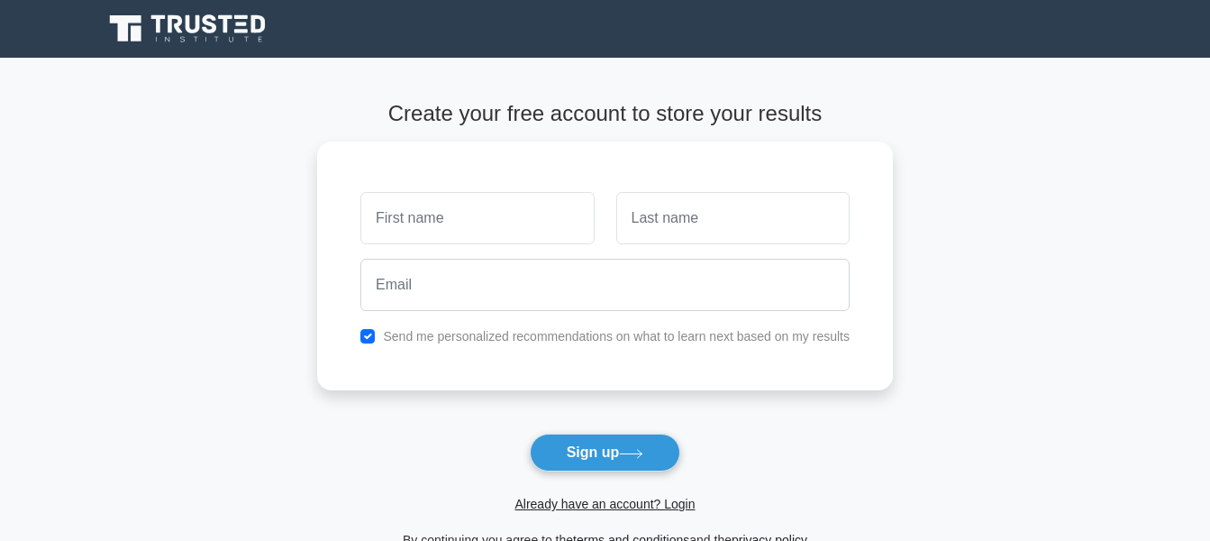 Image resolution: width=1210 pixels, height=541 pixels. Describe the element at coordinates (477, 218) in the screenshot. I see `input: First name` at that location.